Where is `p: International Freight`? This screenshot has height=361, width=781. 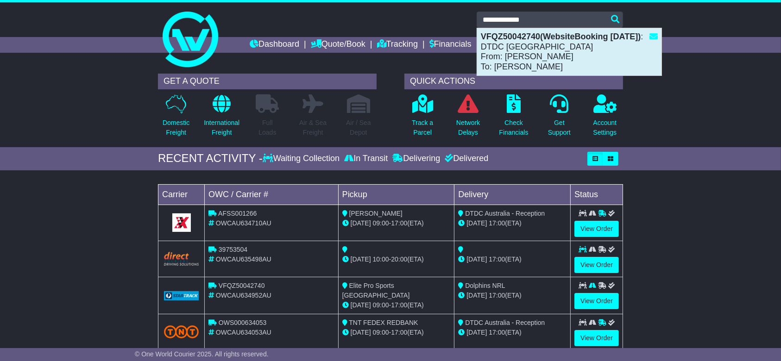 p: International Freight is located at coordinates (221, 128).